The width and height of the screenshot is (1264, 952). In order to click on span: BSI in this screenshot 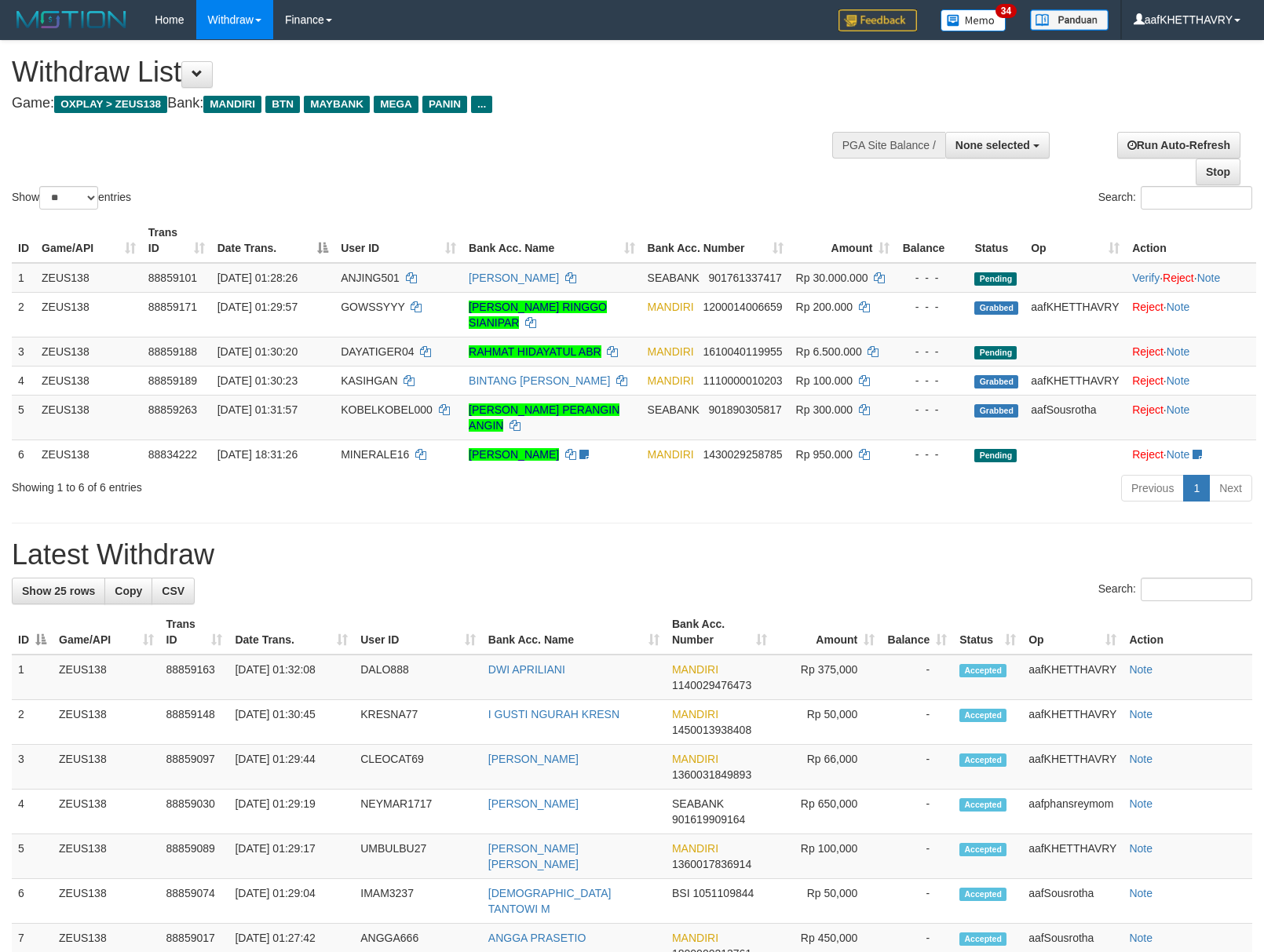, I will do `click(681, 894)`.